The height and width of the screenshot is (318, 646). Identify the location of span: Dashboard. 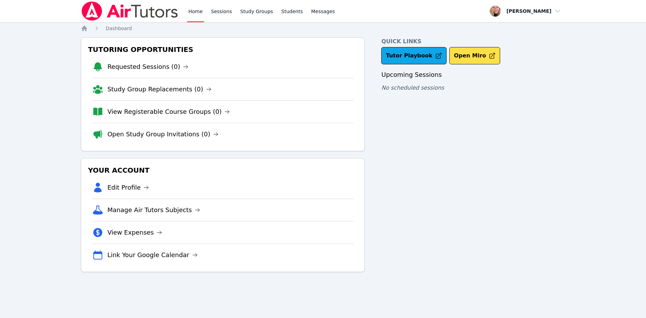
(119, 28).